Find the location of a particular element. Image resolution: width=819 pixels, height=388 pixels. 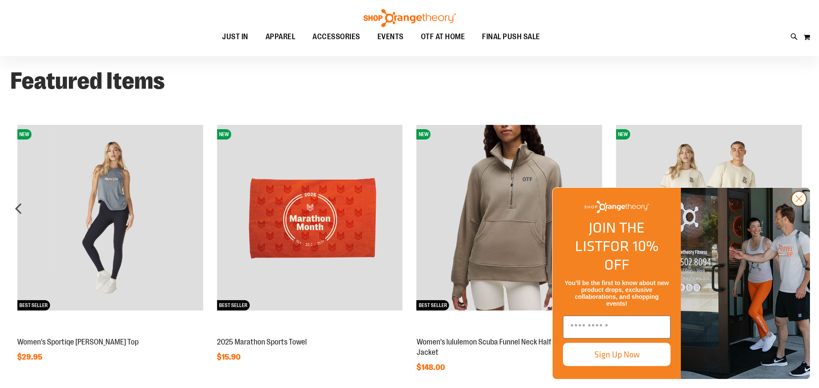

a: Women's lululemon Scuba Funnel Neck Half Zip Oversized Jacket is located at coordinates (505, 347).